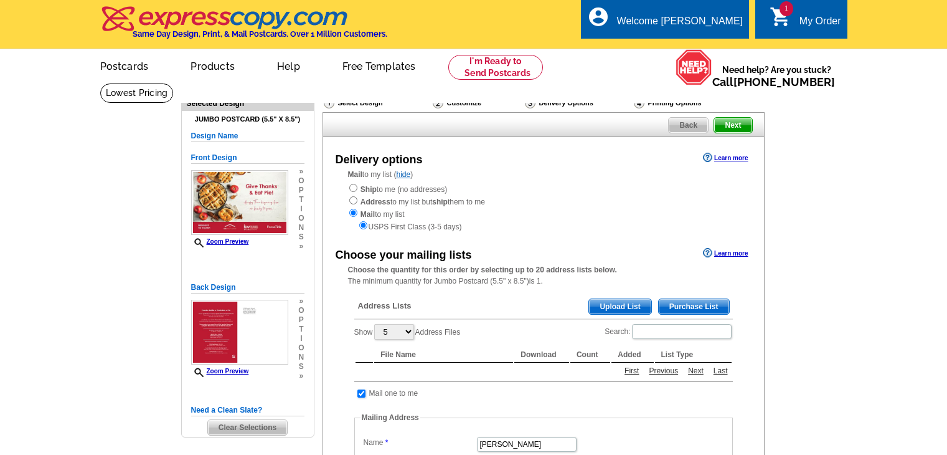 The height and width of the screenshot is (455, 947). I want to click on div: Select Design, so click(377, 104).